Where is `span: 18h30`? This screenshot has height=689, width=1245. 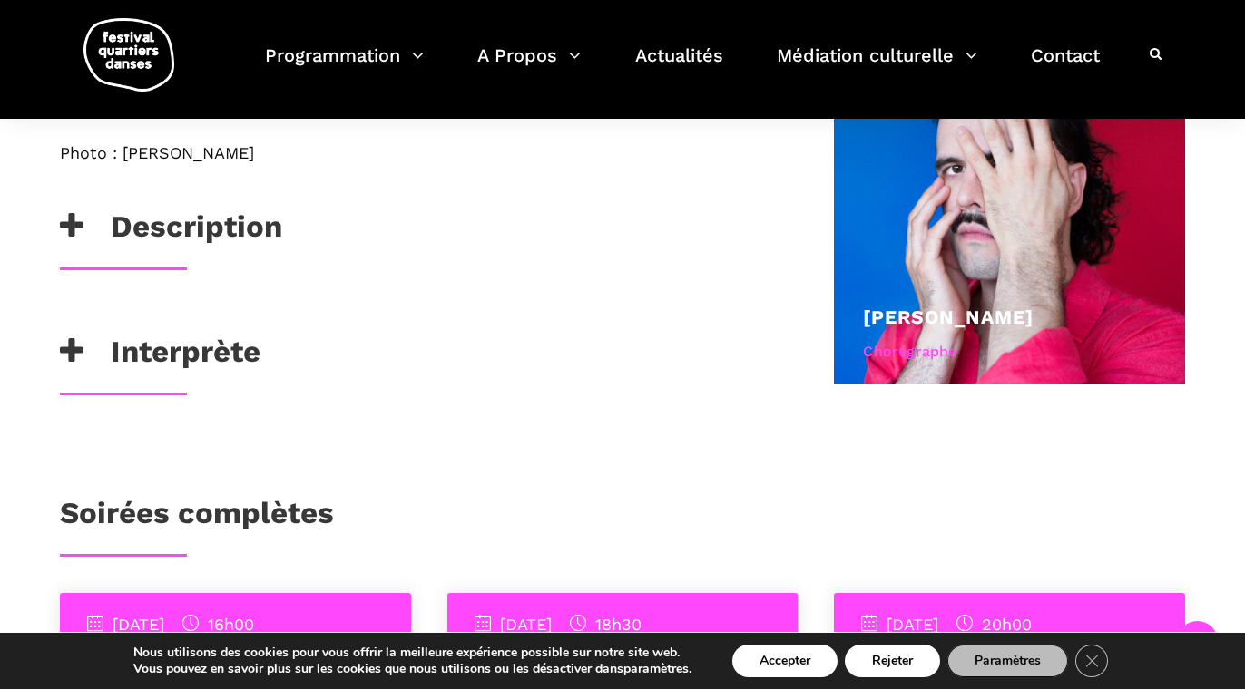
span: 18h30 is located at coordinates (605, 624).